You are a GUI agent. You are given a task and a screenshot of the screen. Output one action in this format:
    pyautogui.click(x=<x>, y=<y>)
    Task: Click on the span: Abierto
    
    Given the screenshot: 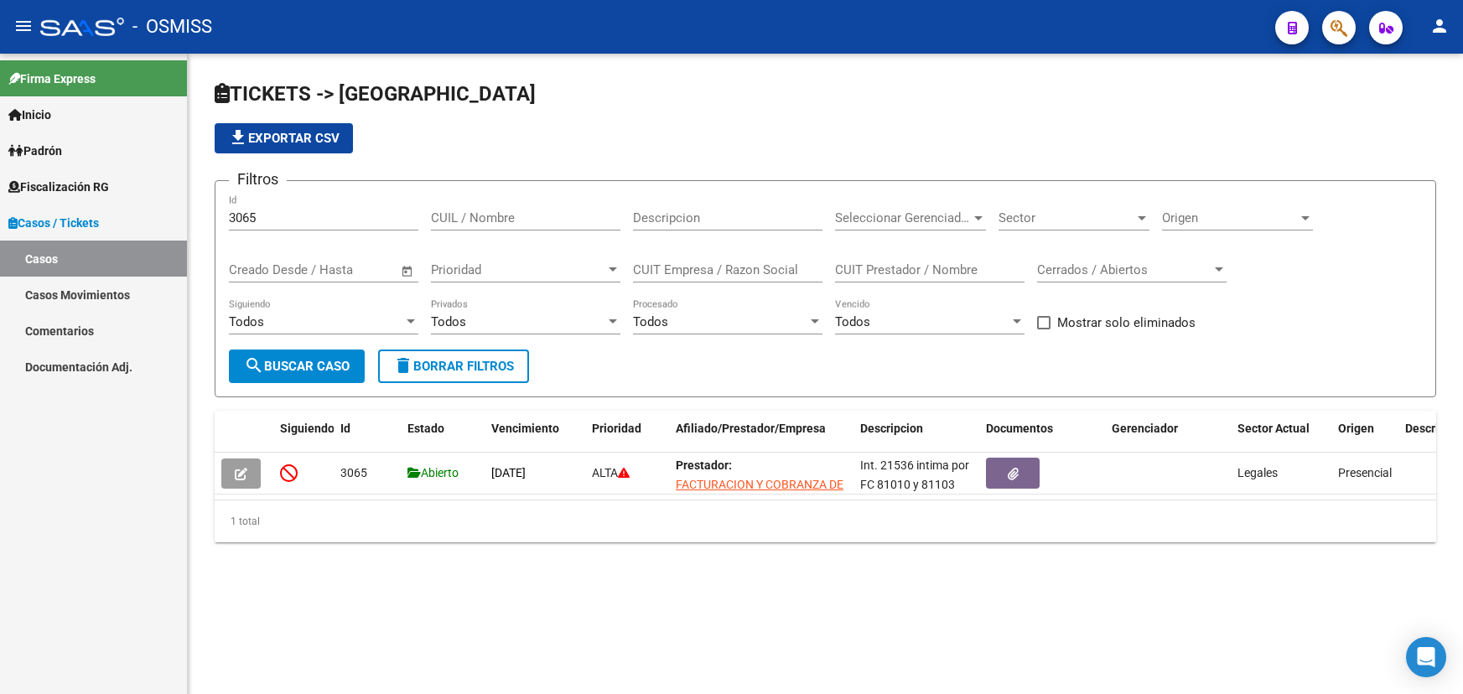 What is the action you would take?
    pyautogui.click(x=433, y=473)
    